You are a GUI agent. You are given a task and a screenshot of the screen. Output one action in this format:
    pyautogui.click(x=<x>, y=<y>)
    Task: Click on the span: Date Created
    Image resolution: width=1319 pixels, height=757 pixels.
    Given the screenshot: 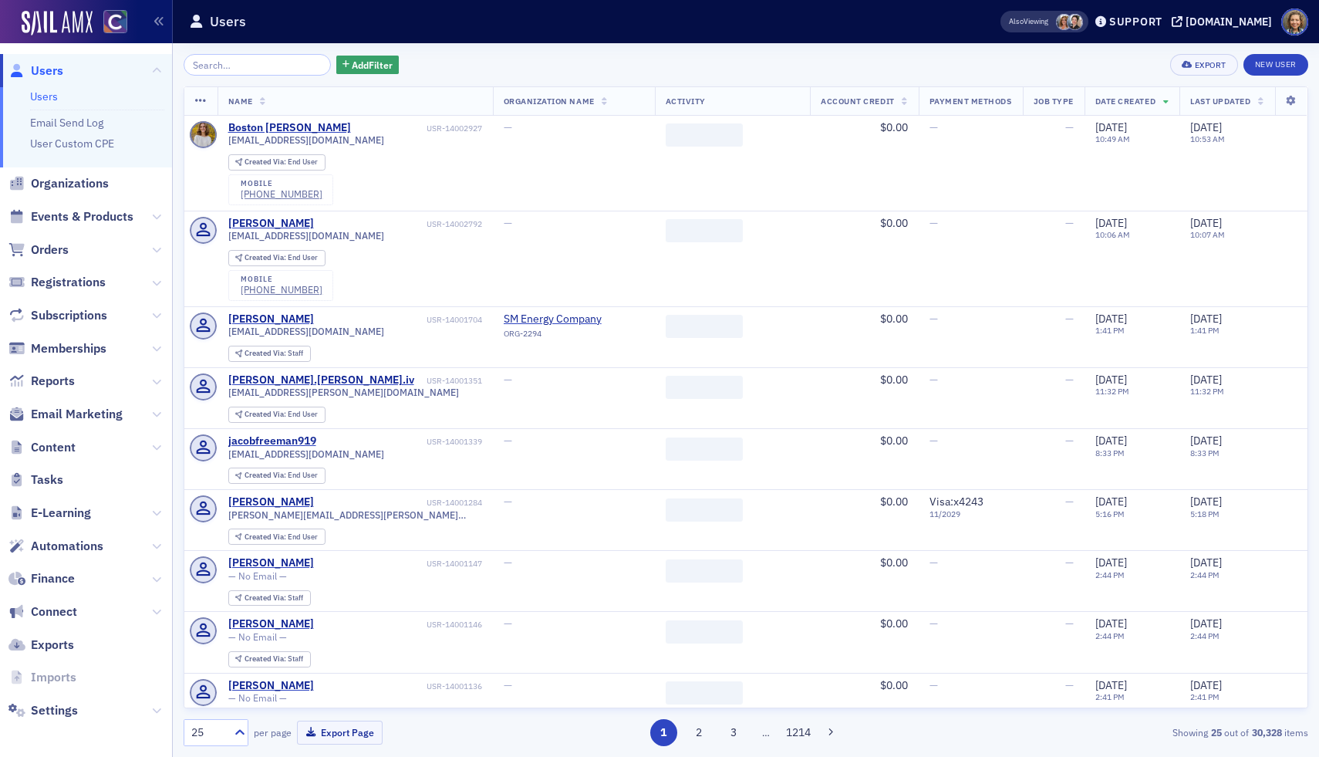 What is the action you would take?
    pyautogui.click(x=1126, y=101)
    